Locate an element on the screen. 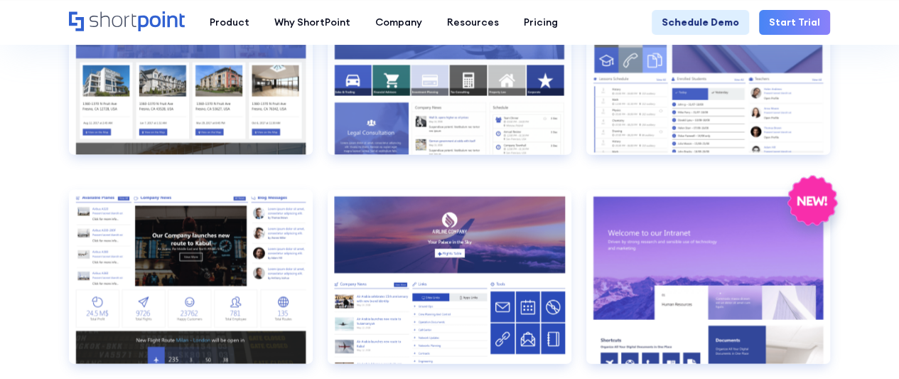 The height and width of the screenshot is (379, 899). a: Schedule Demo is located at coordinates (700, 22).